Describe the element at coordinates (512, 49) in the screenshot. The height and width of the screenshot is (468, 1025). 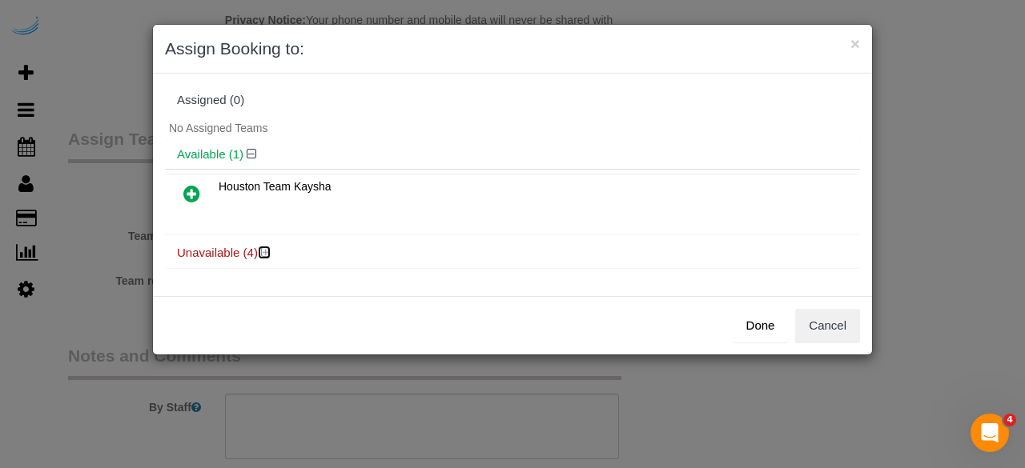
I see `h3: Assign Booking to:` at that location.